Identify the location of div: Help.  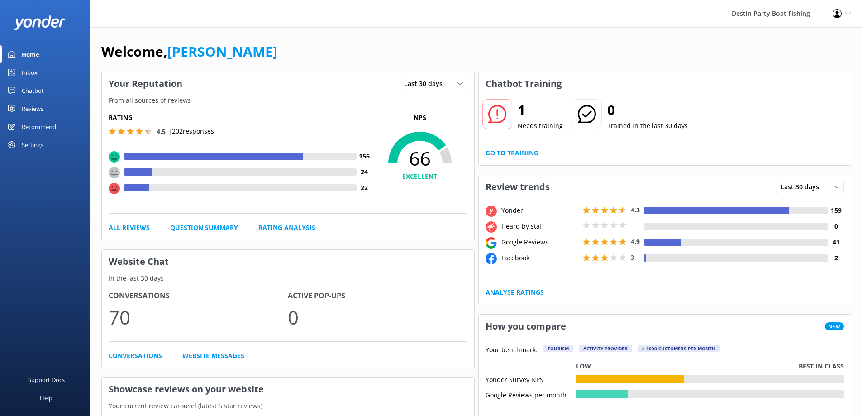
(46, 398).